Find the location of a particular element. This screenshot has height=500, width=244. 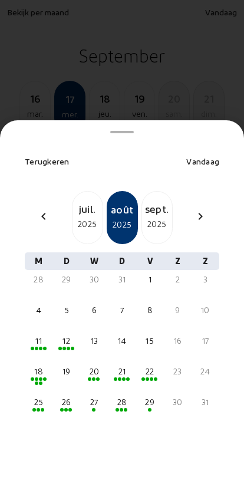

div: 12 is located at coordinates (66, 341).